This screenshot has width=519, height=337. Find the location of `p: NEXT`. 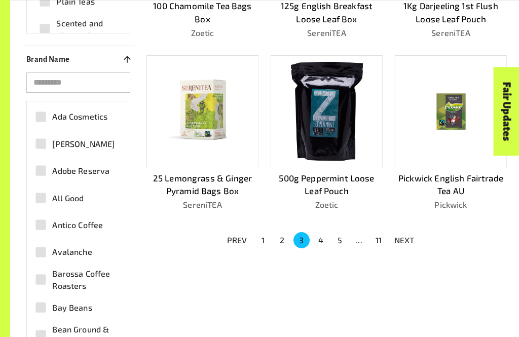

p: NEXT is located at coordinates (405, 240).